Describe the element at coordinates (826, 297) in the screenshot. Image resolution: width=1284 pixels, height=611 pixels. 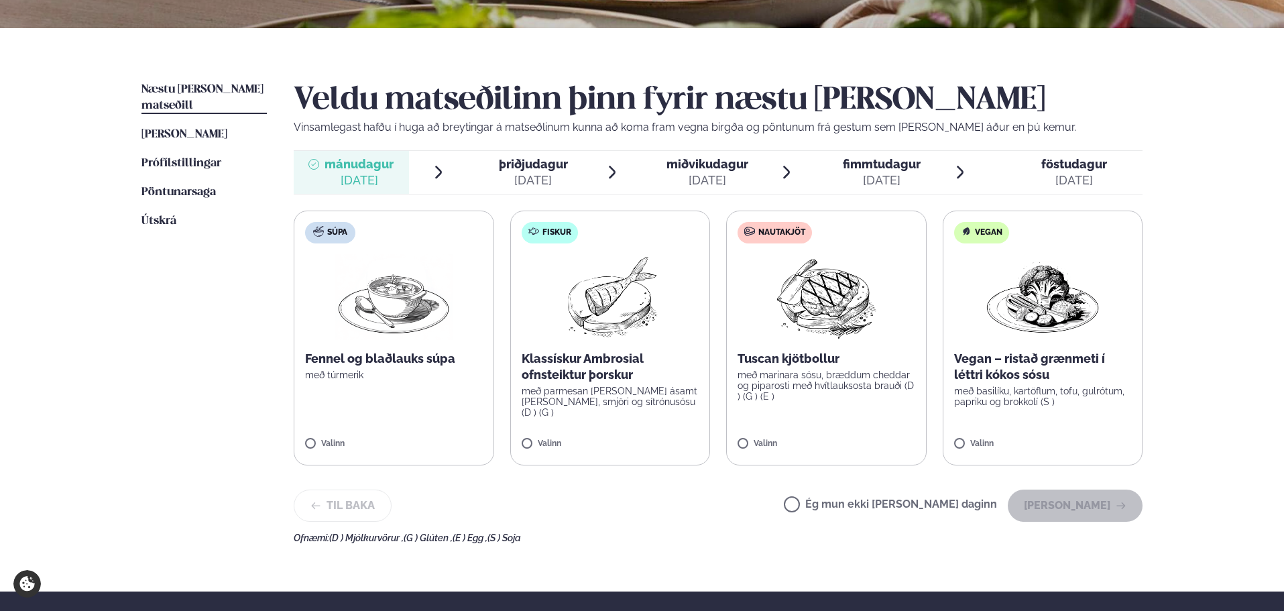
I see `img: Beef-Meat.png` at that location.